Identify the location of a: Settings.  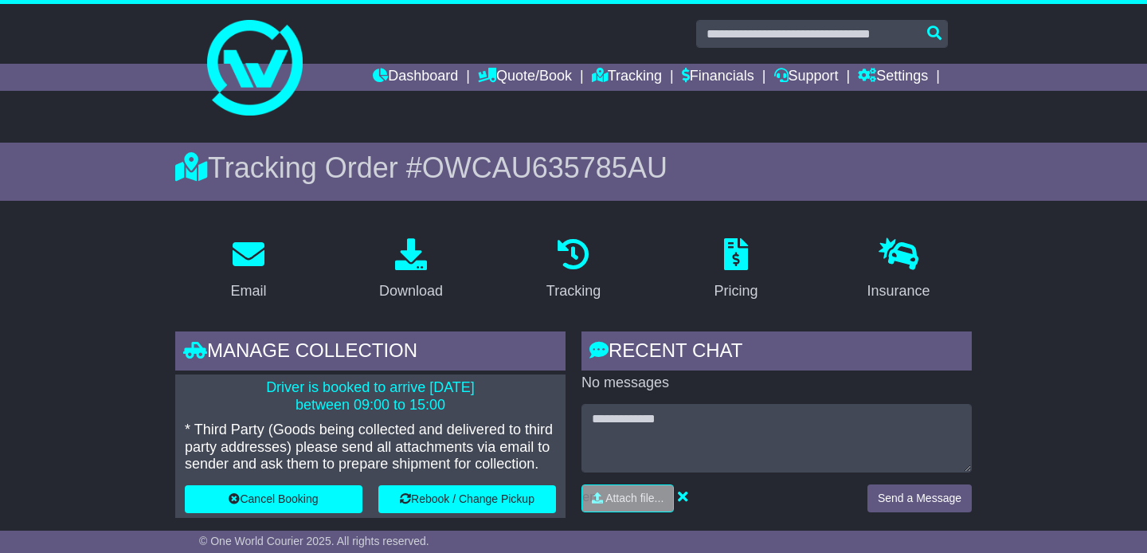
(893, 77).